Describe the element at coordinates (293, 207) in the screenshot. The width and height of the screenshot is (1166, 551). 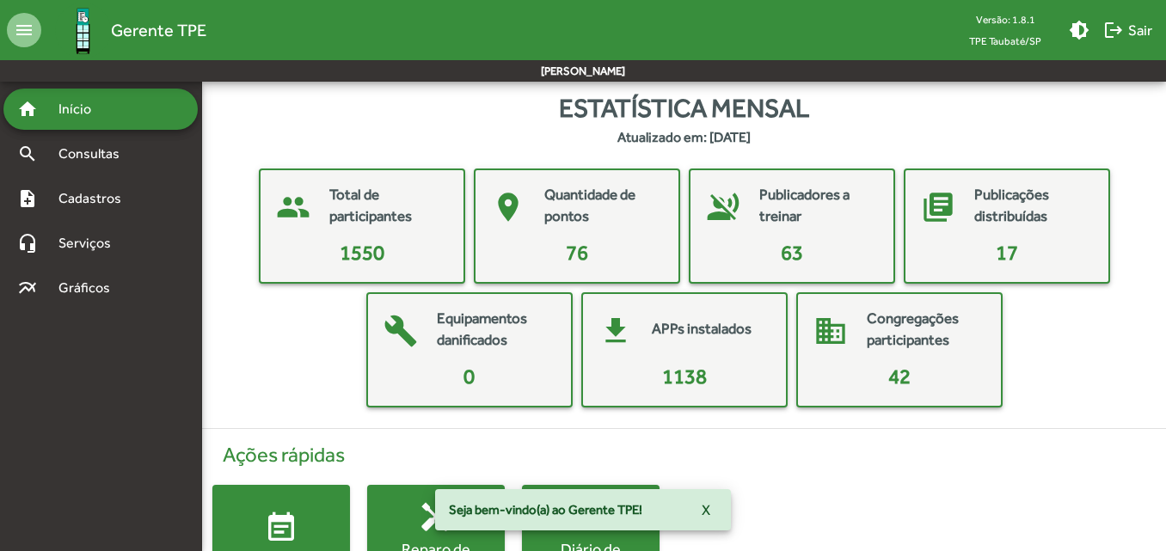
I see `mat-icon: people` at that location.